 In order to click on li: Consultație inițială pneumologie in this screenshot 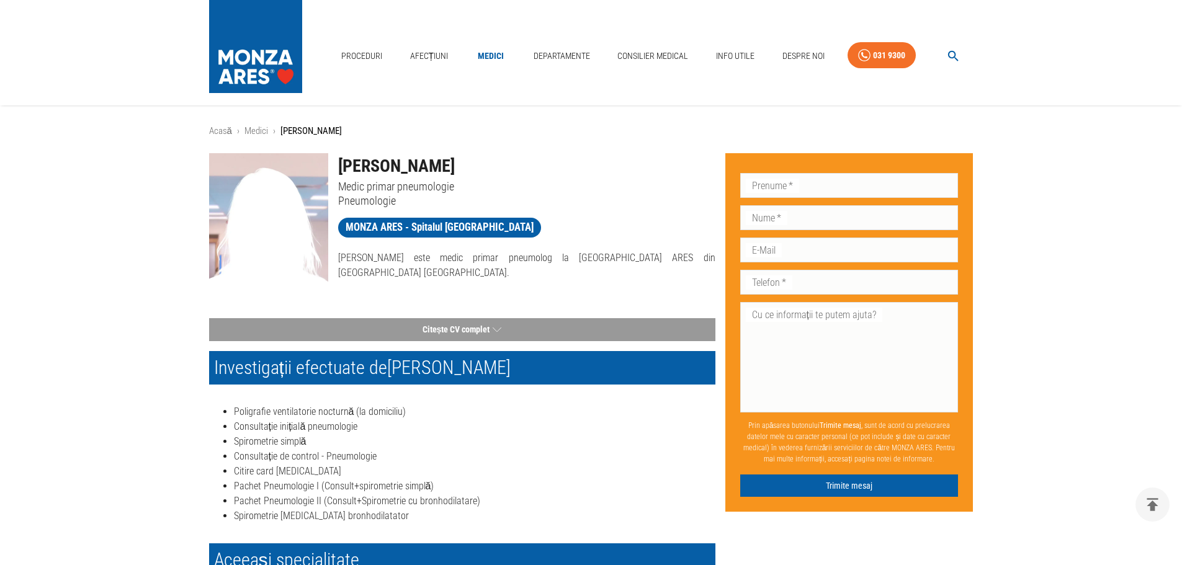, I will do `click(475, 427)`.